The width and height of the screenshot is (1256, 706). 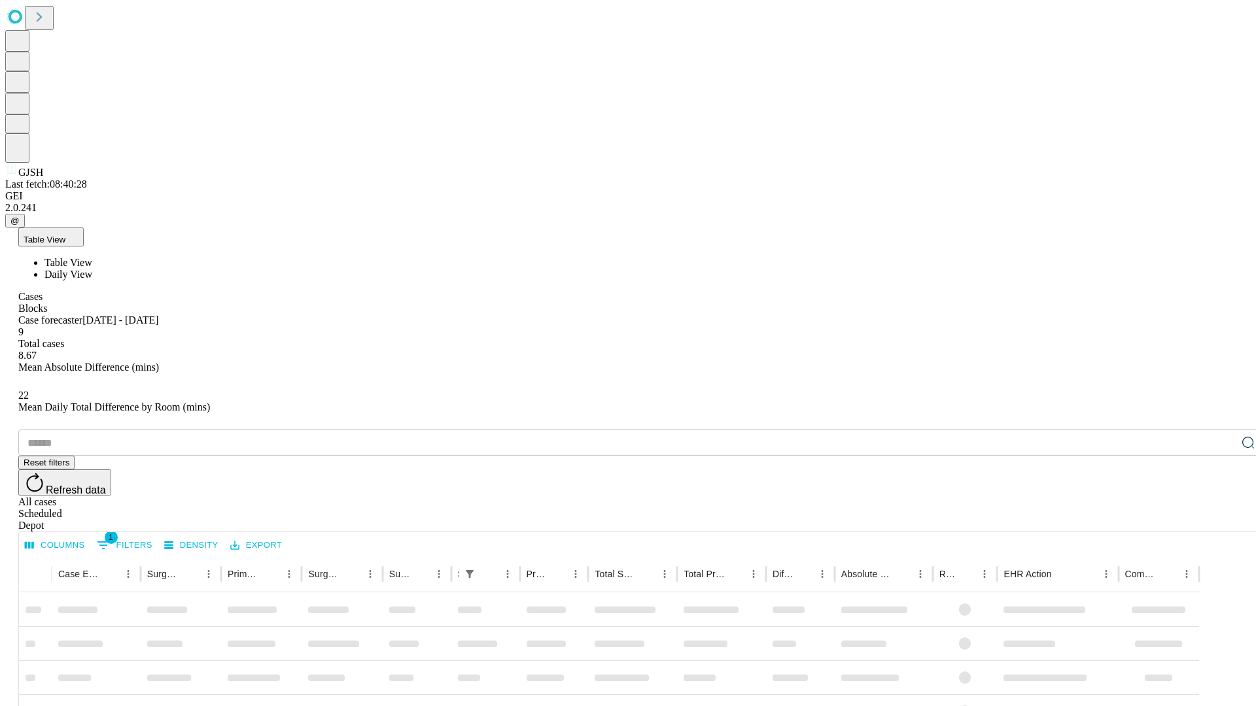 I want to click on div: Case Epic Id, so click(x=78, y=574).